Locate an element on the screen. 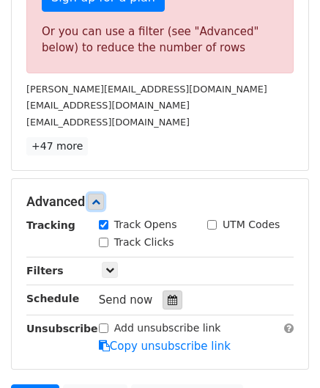  h5: Advanced is located at coordinates (160, 202).